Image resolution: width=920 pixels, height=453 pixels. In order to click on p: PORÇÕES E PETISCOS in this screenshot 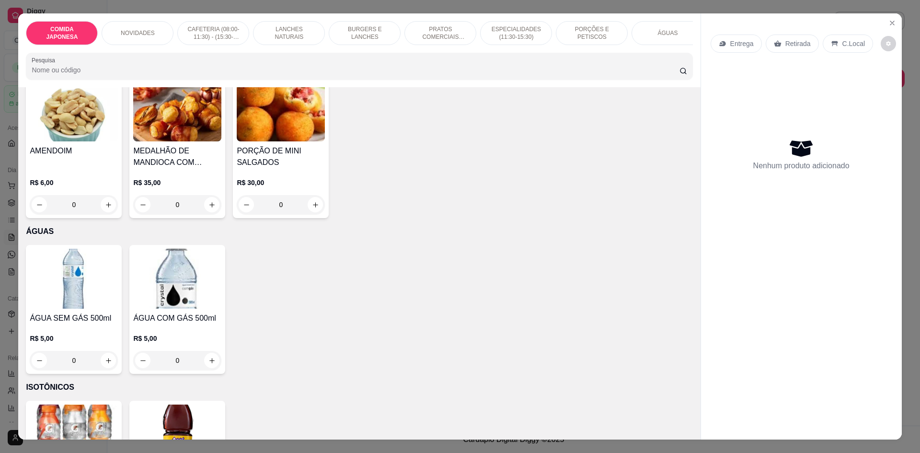, I will do `click(592, 33)`.